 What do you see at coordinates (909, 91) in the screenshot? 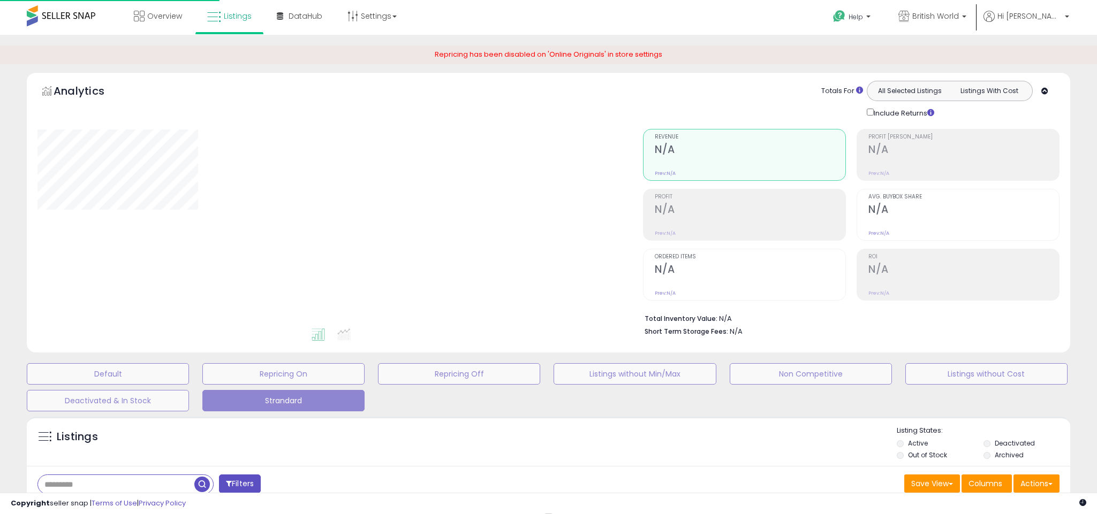
I see `button: All Selected Listings` at bounding box center [909, 91].